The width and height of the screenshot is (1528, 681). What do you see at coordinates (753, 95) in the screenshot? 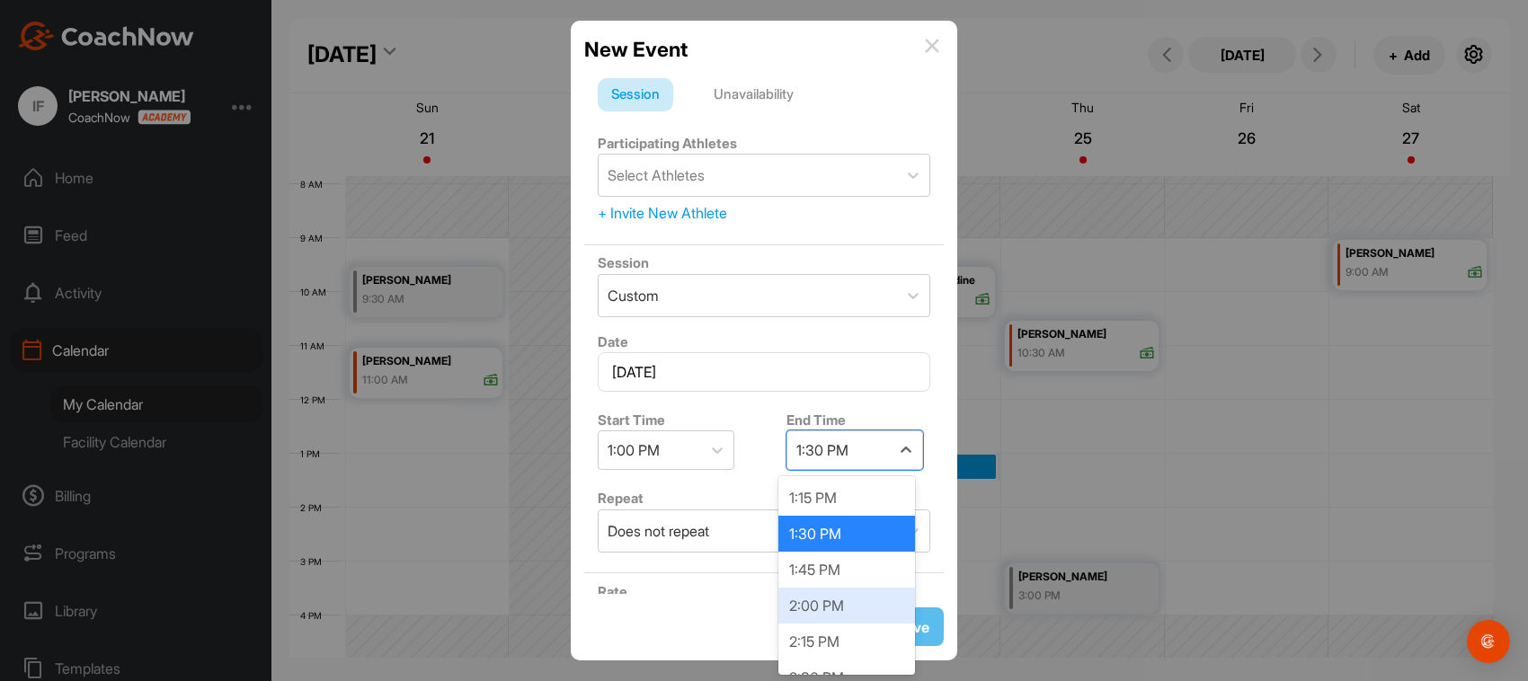
I see `div: Unavailability` at bounding box center [753, 95].